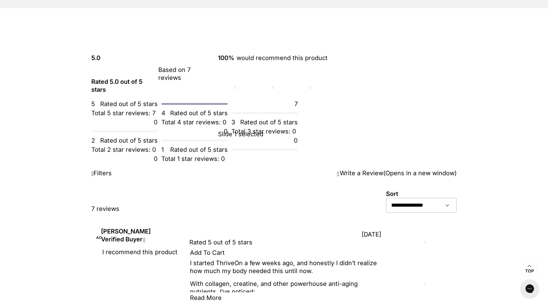 The width and height of the screenshot is (548, 306). What do you see at coordinates (529, 271) in the screenshot?
I see `span: Top` at bounding box center [529, 271].